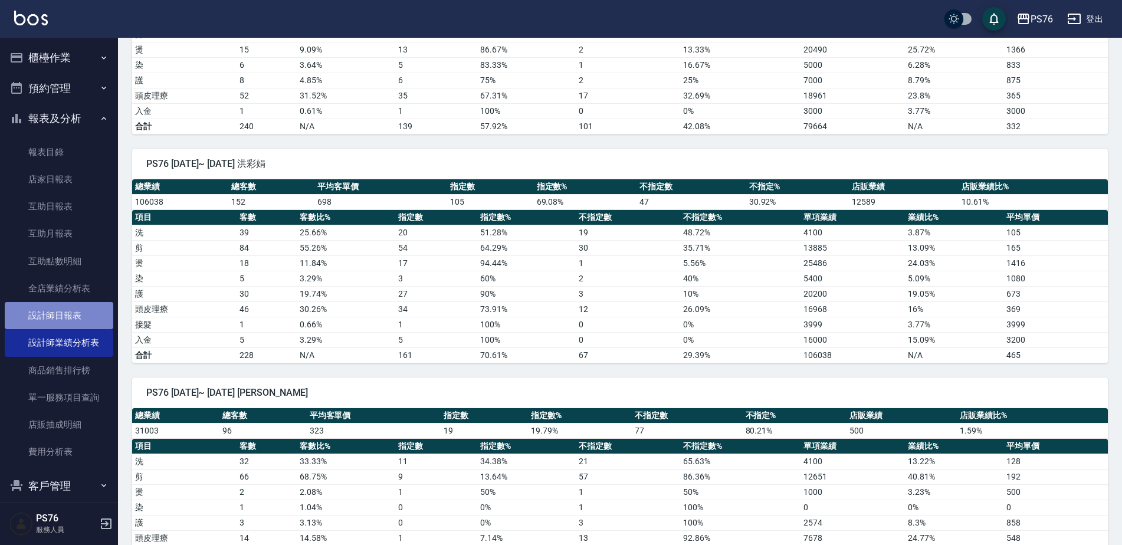 The height and width of the screenshot is (545, 1122). I want to click on td: 8, so click(267, 80).